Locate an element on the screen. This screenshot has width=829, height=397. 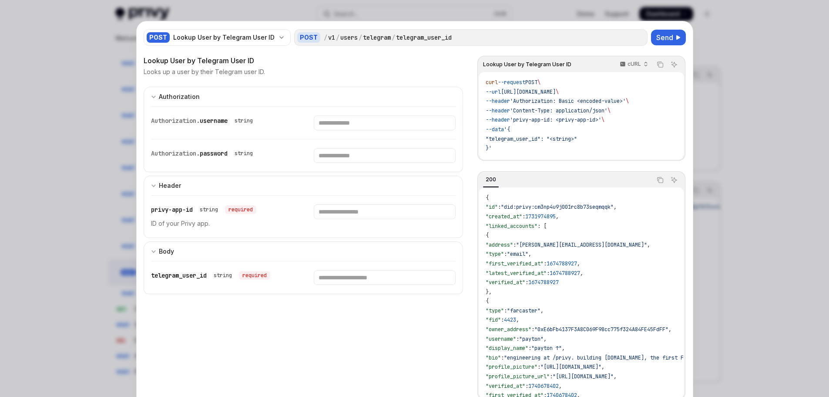
span: "owner_address" is located at coordinates (508, 329).